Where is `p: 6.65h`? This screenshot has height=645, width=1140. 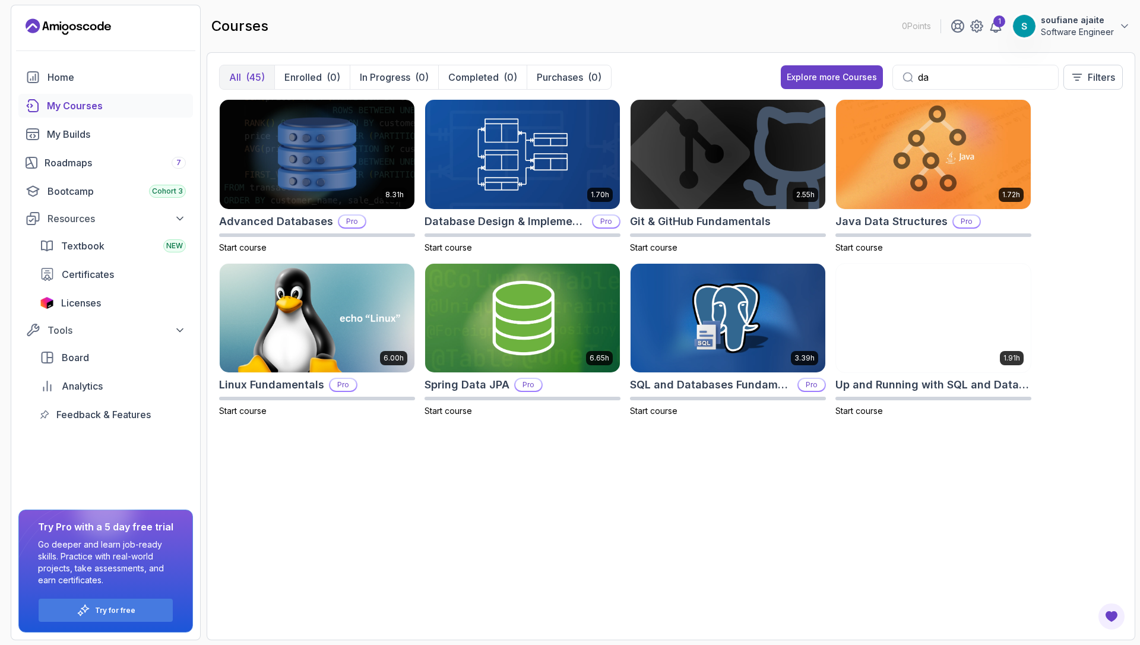
p: 6.65h is located at coordinates (599, 358).